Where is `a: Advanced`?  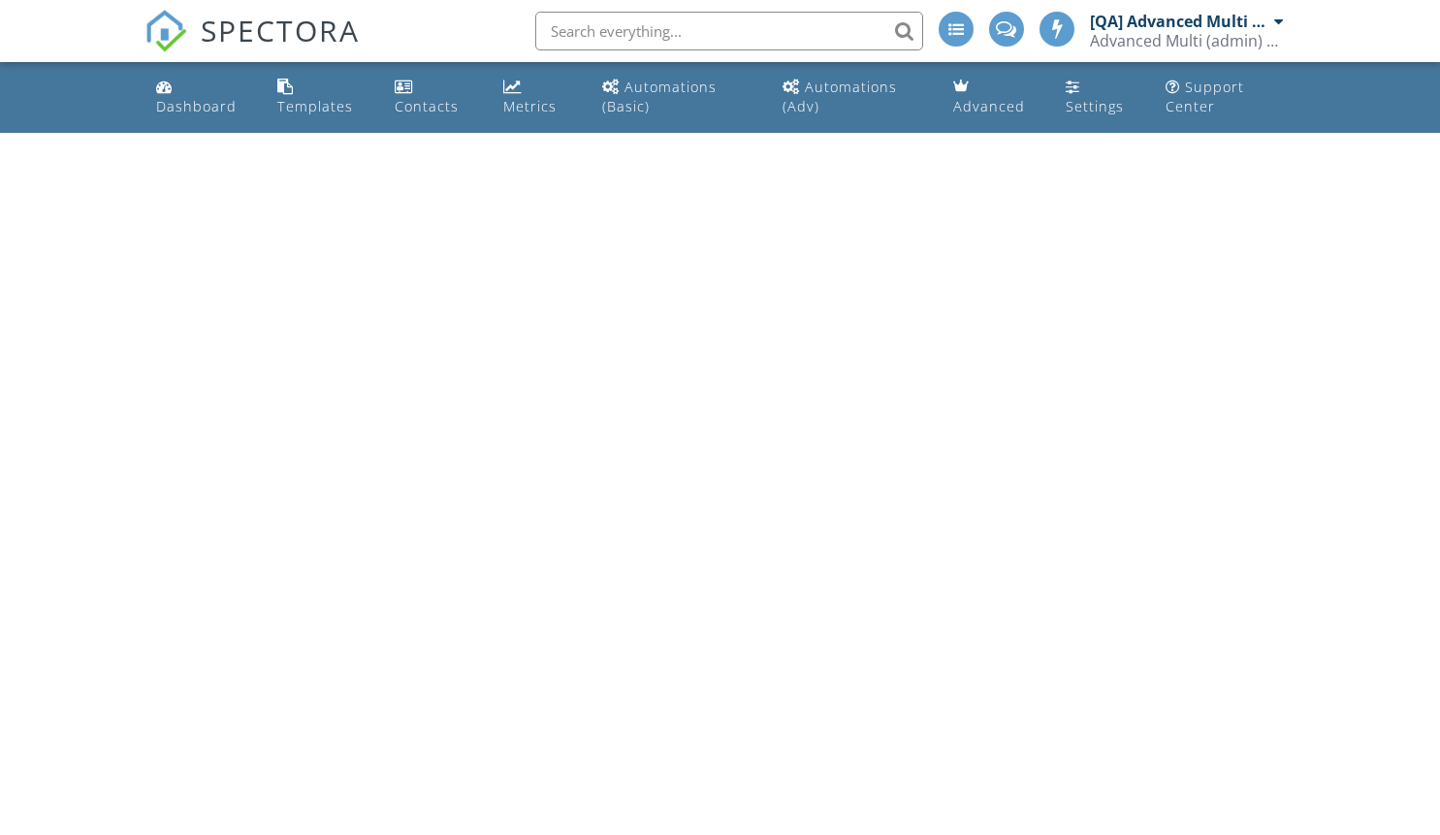
a: Advanced is located at coordinates (994, 97).